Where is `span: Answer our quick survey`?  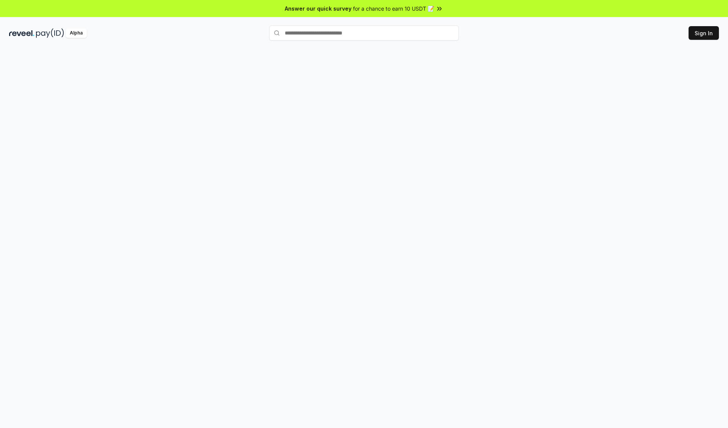
span: Answer our quick survey is located at coordinates (318, 8).